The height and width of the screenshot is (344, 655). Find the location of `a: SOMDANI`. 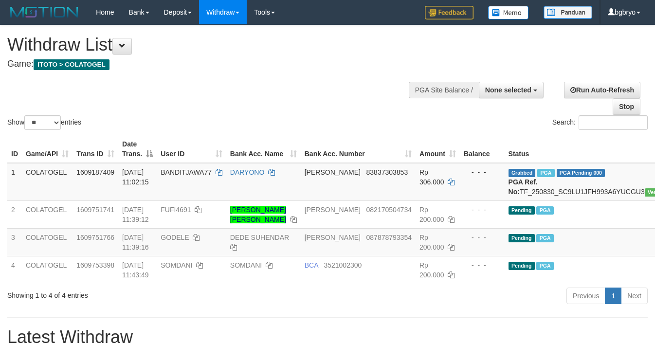

a: SOMDANI is located at coordinates (246, 265).